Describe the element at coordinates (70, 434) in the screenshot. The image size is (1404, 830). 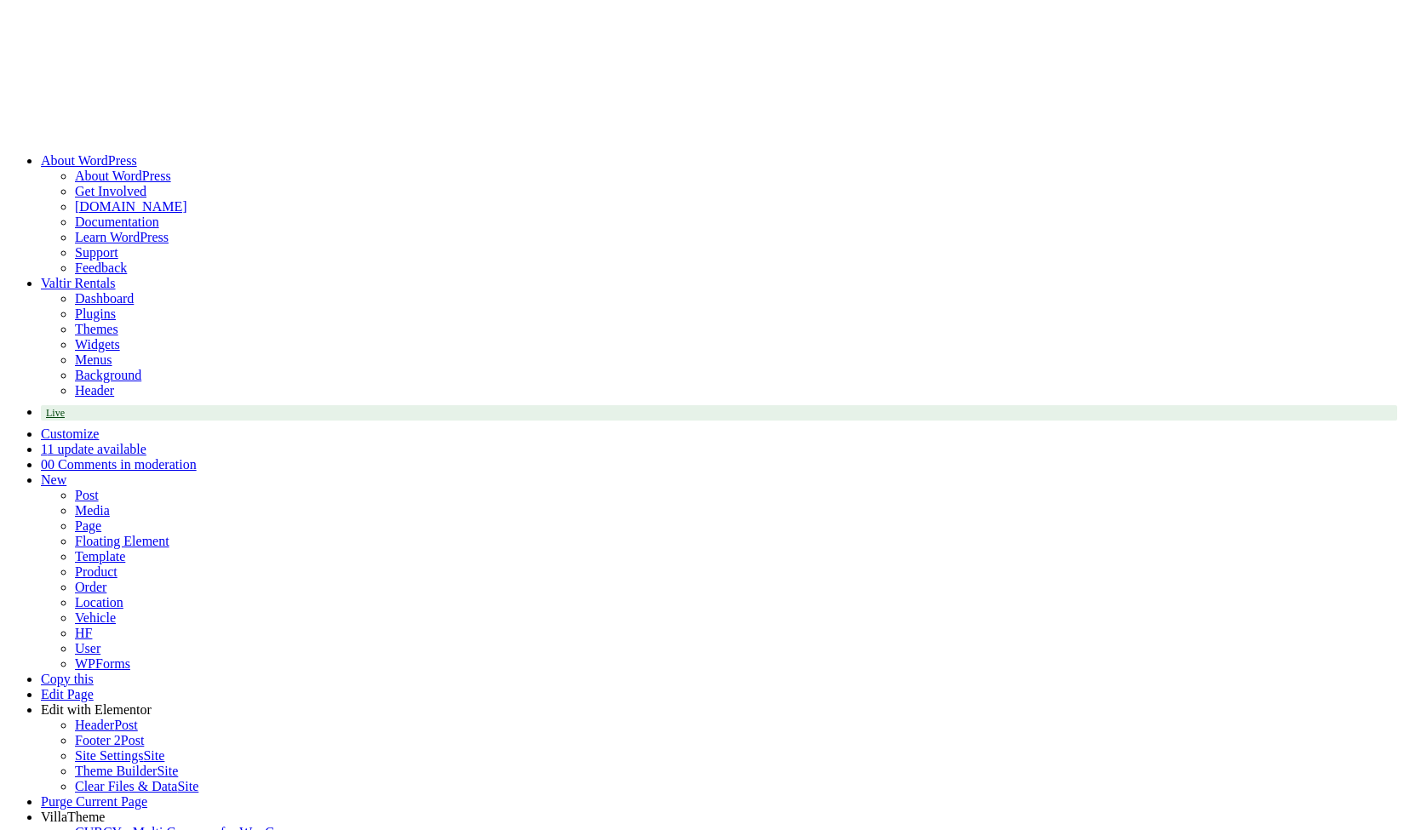
I see `a: Customize` at that location.